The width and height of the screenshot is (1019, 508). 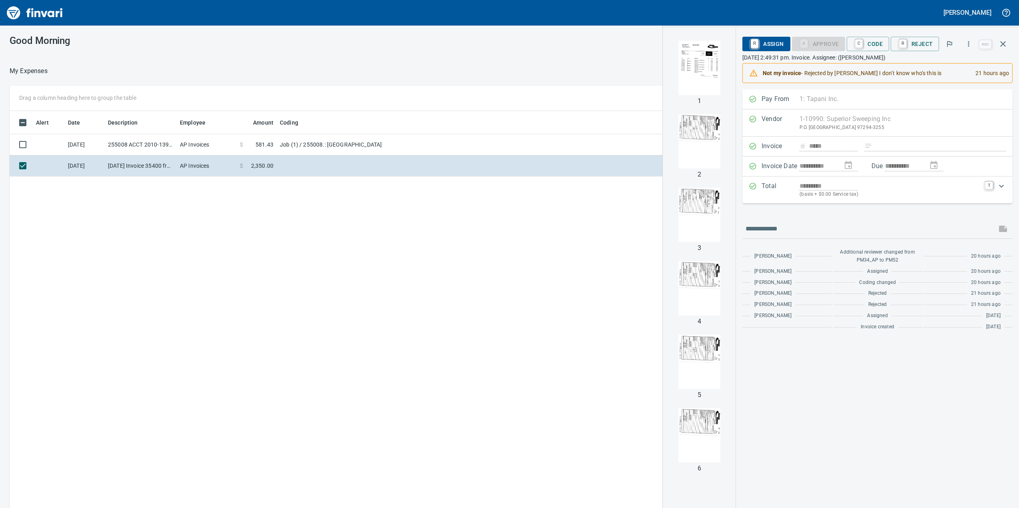 What do you see at coordinates (699, 141) in the screenshot?
I see `img: Page 2` at bounding box center [699, 141].